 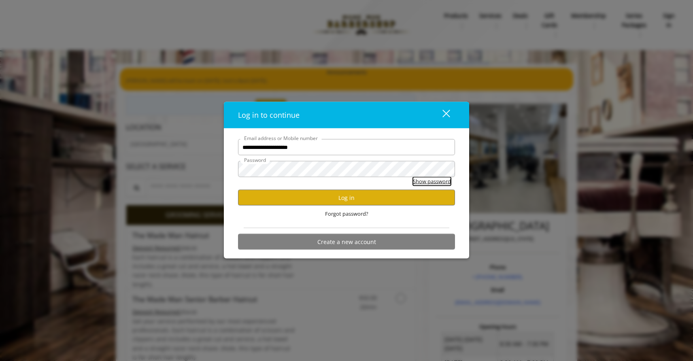 I want to click on span: Log in to continue, so click(x=269, y=115).